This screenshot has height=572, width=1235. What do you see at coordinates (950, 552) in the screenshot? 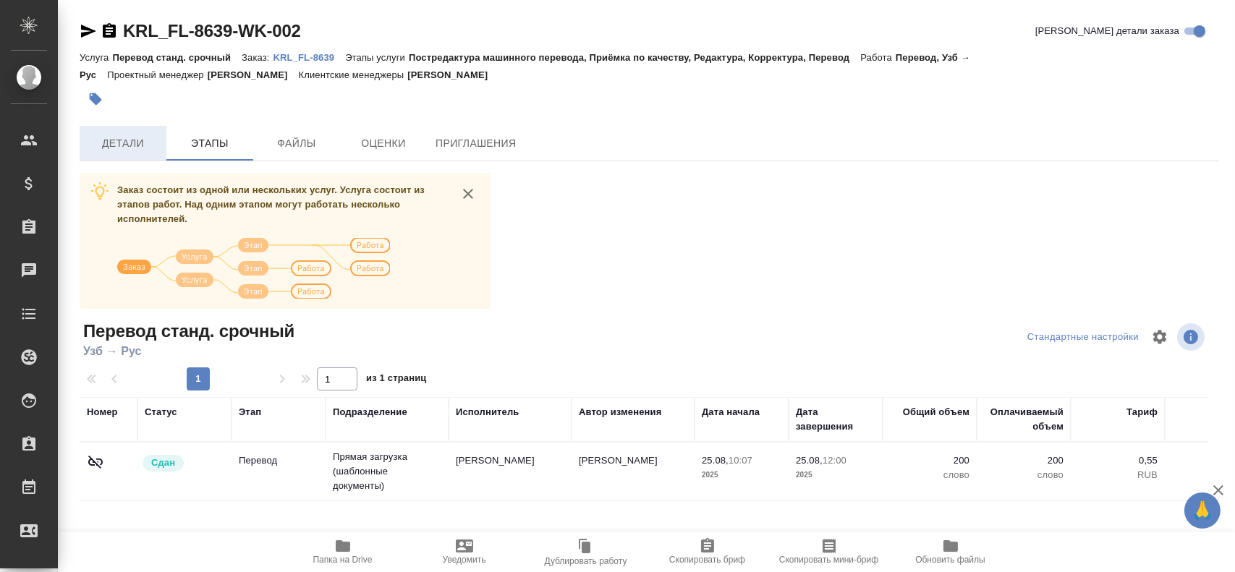
I see `button: Обновить файлы` at bounding box center [950, 552].